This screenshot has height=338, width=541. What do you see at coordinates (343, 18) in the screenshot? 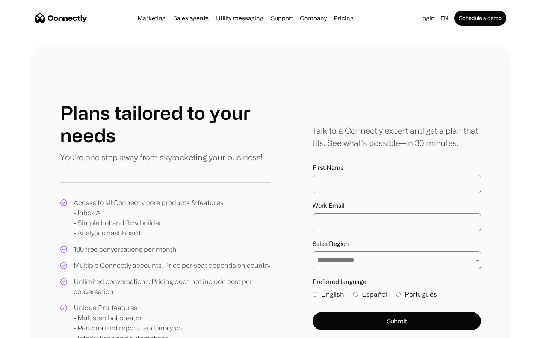
I see `a: Pricing` at bounding box center [343, 18].